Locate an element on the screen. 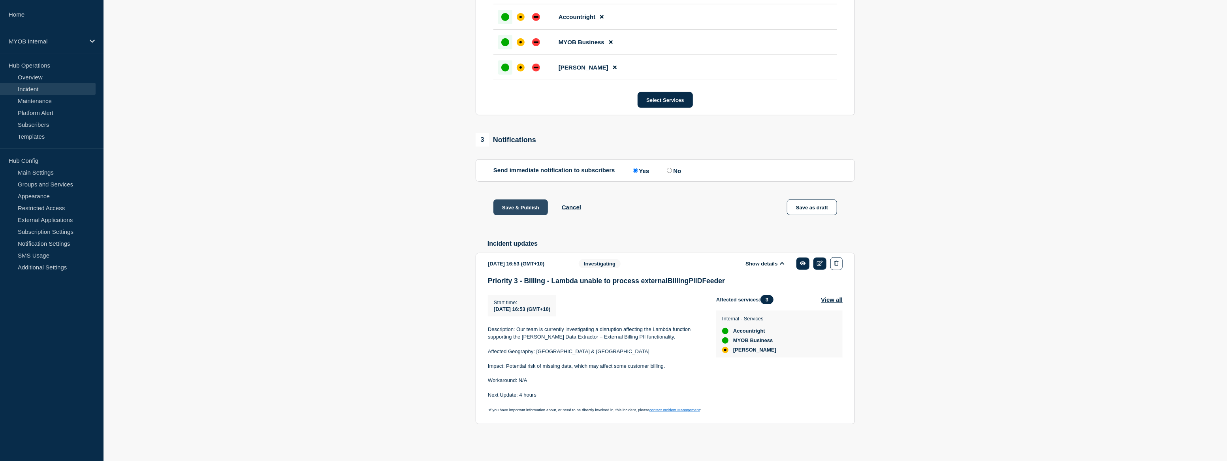 This screenshot has height=461, width=1227. a: contact Incident Management is located at coordinates (675, 410).